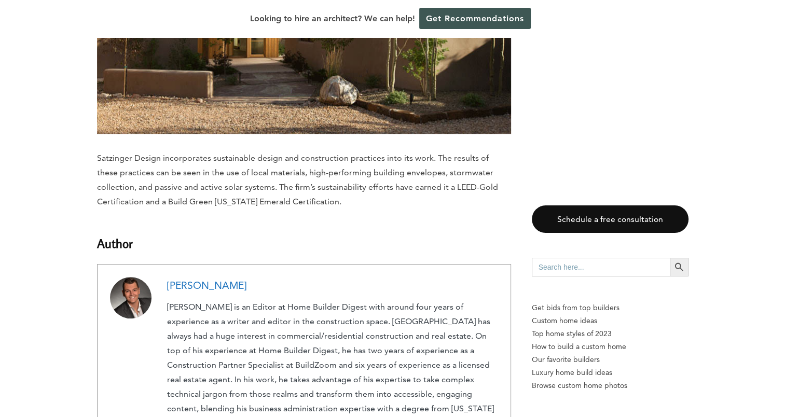 The image size is (785, 417). Describe the element at coordinates (610, 334) in the screenshot. I see `p: Top home styles of 2023` at that location.